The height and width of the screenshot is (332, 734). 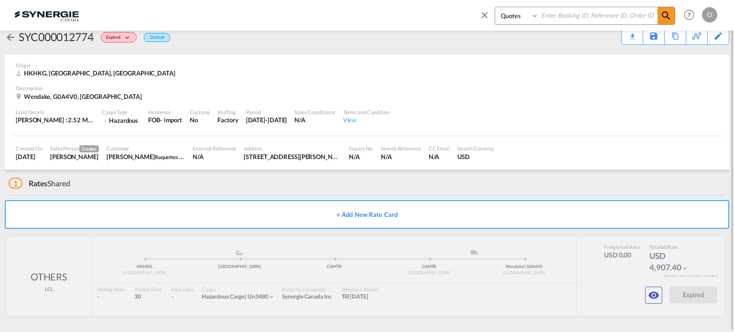 I want to click on div: Cargo Type, so click(x=121, y=112).